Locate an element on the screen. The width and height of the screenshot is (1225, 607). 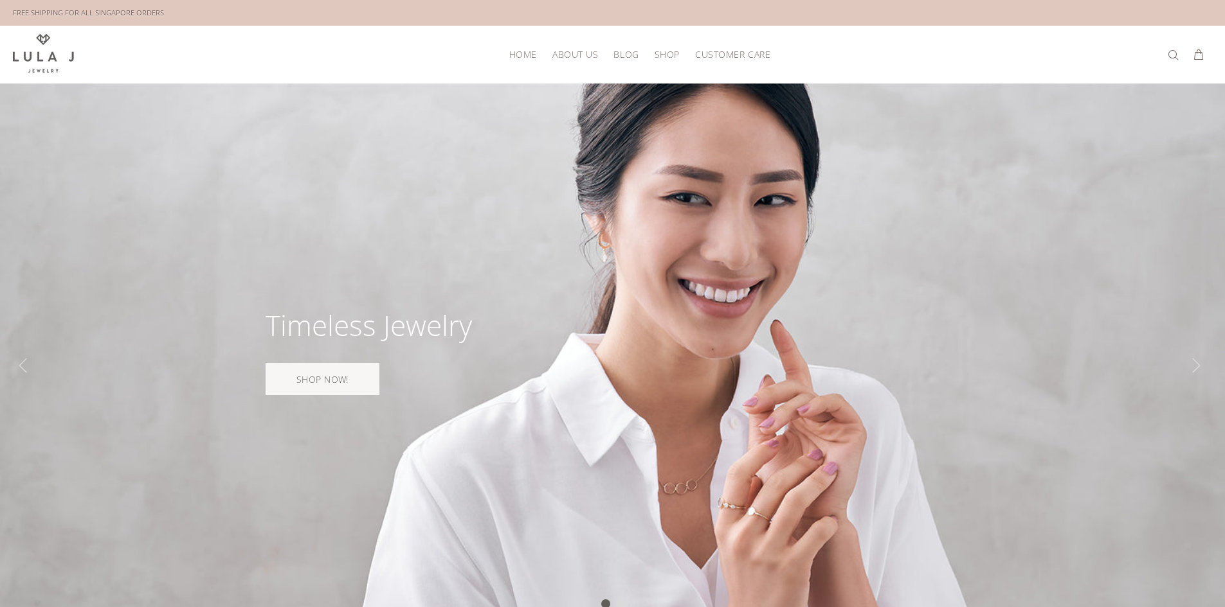
span: Shop is located at coordinates (667, 54).